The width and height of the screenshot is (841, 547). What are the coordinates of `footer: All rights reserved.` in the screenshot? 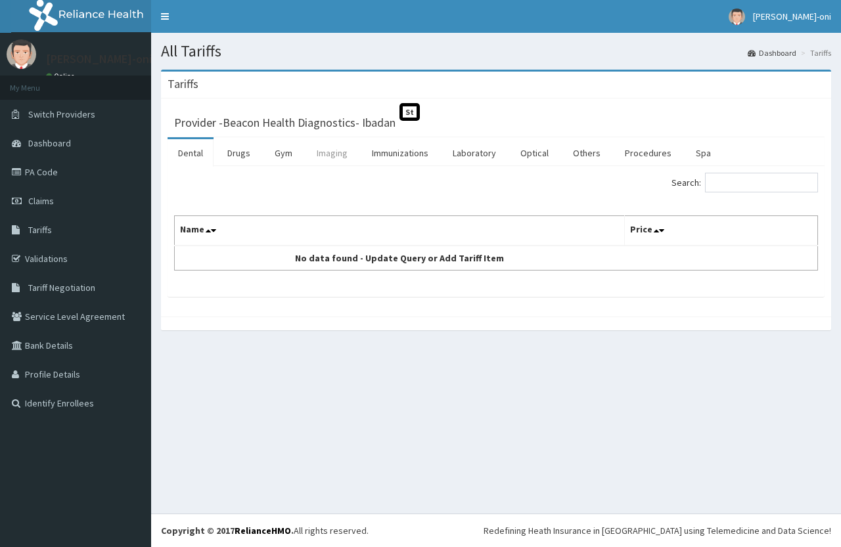 It's located at (496, 530).